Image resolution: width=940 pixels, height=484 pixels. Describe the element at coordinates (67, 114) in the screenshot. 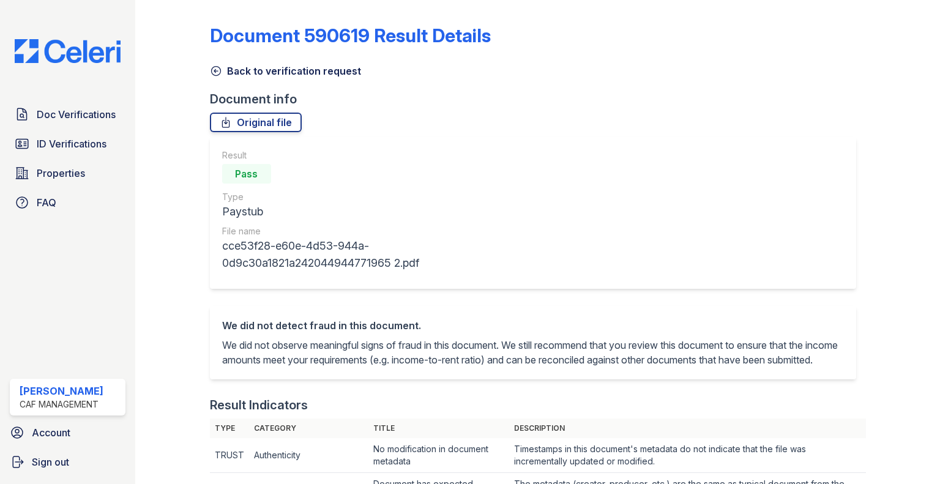

I see `a: Doc Verifications` at that location.